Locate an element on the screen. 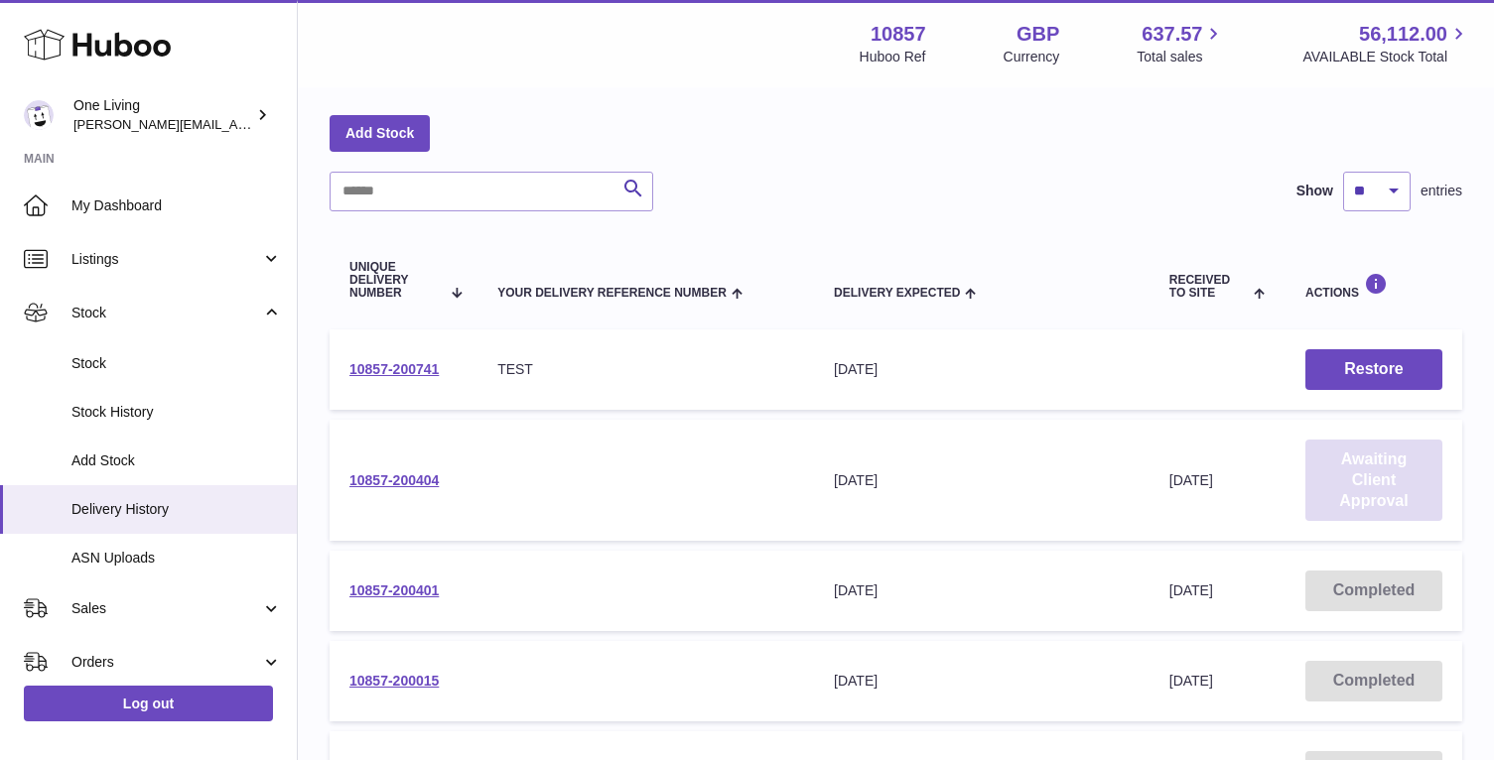  a: 10857-200015 is located at coordinates (394, 681).